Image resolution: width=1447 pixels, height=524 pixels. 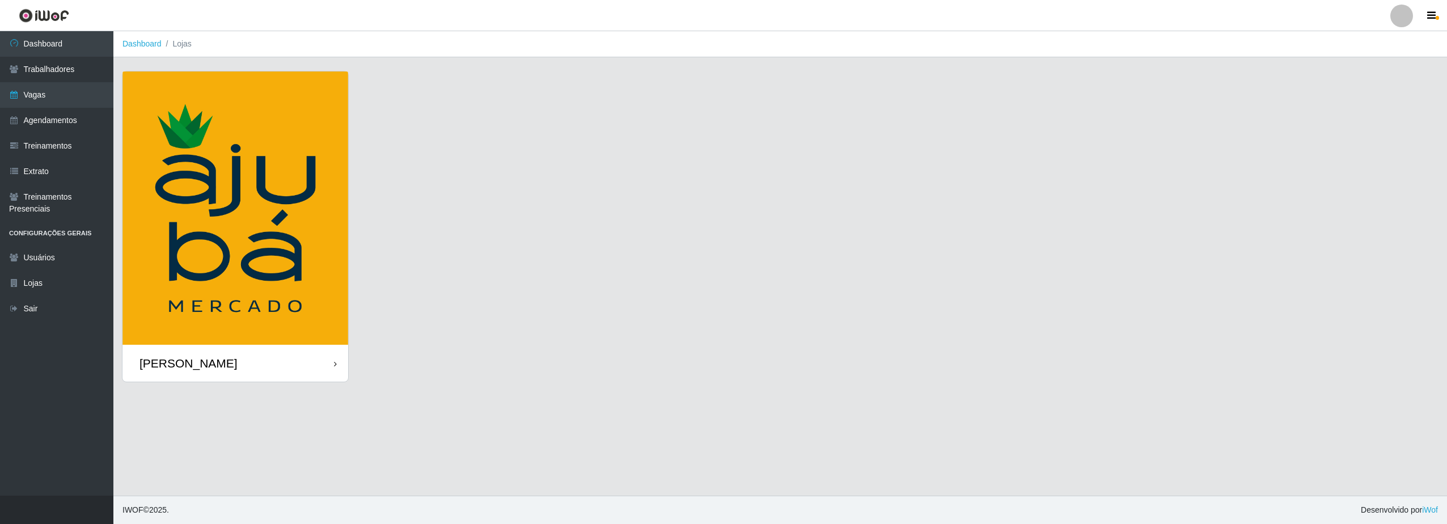 I want to click on span: IWOF, so click(x=133, y=510).